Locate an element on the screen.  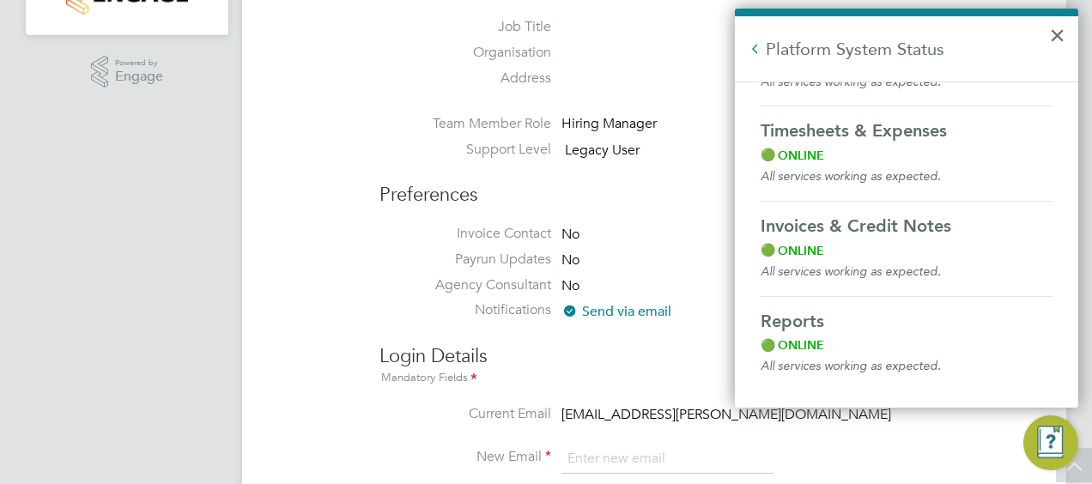
h3: Login Details is located at coordinates (706, 357).